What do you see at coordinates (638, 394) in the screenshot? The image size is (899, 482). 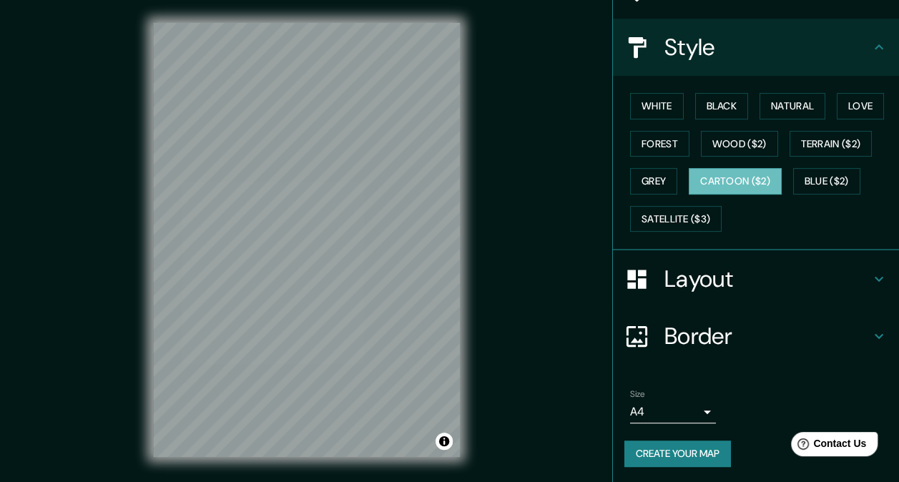 I see `label: Size` at bounding box center [638, 394].